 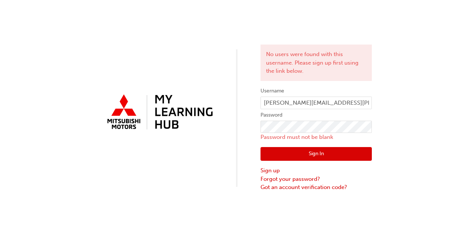 I want to click on a: Got an account verification code?, so click(x=316, y=187).